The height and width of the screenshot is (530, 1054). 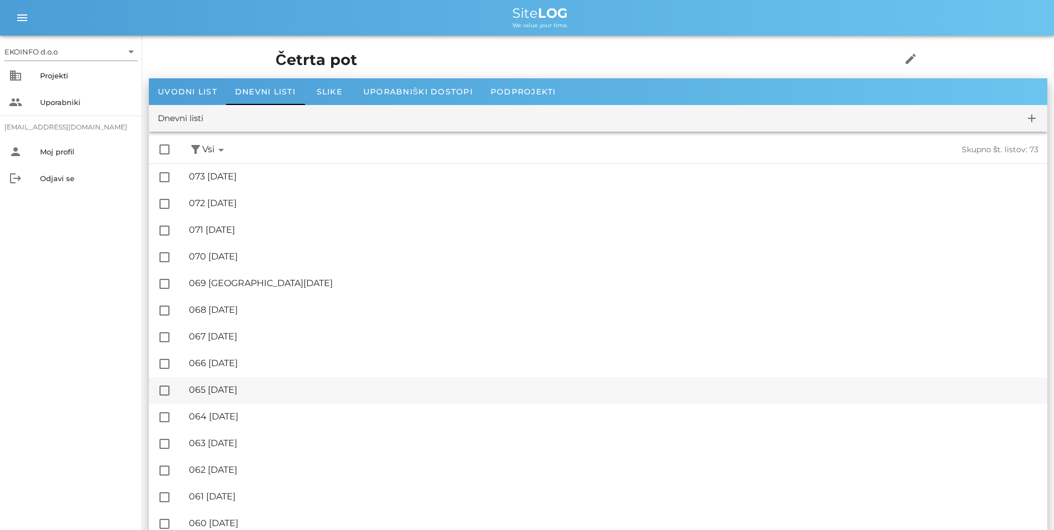 I want to click on i: person, so click(x=16, y=152).